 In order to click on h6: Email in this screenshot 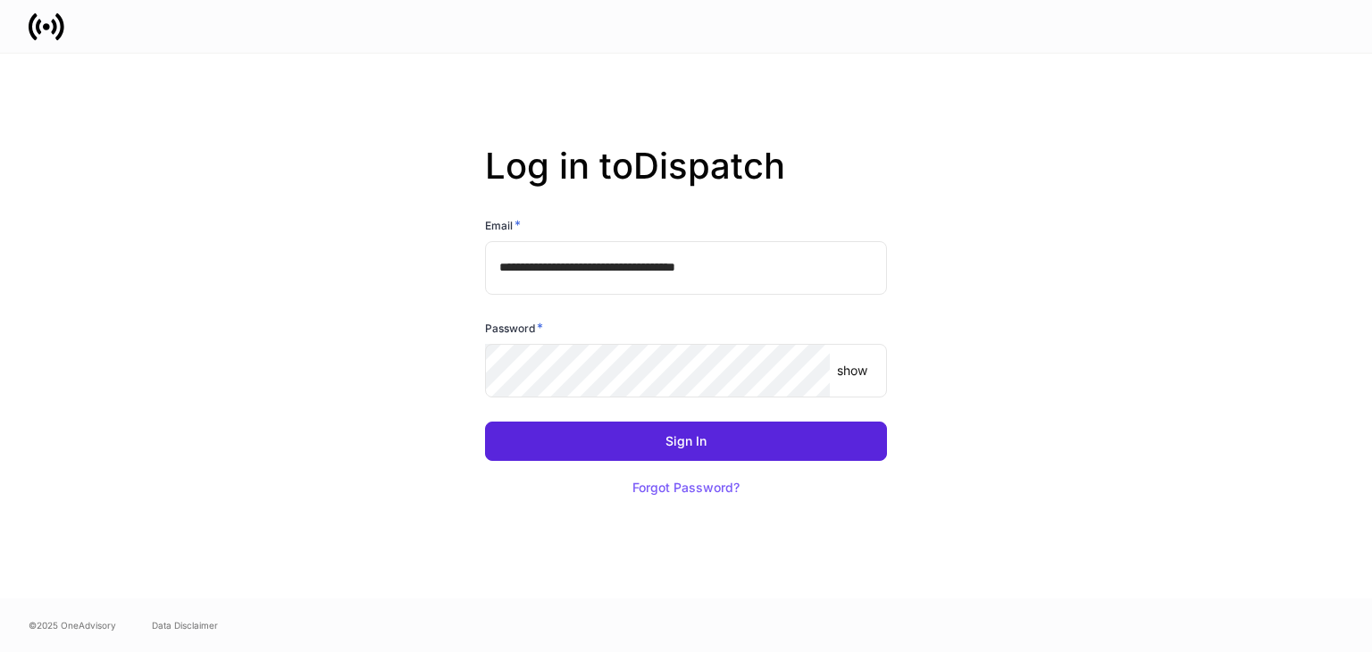, I will do `click(503, 225)`.